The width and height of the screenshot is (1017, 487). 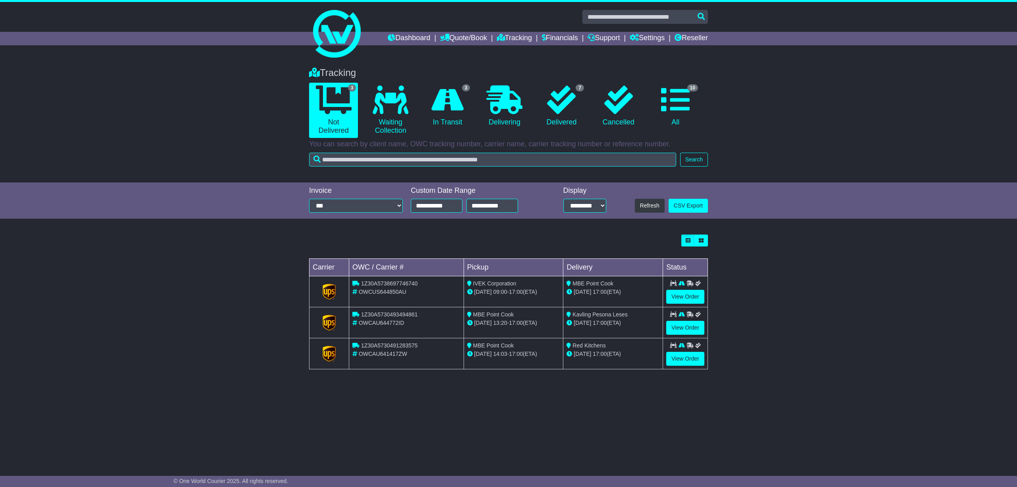 What do you see at coordinates (514, 39) in the screenshot?
I see `a: Tracking` at bounding box center [514, 39].